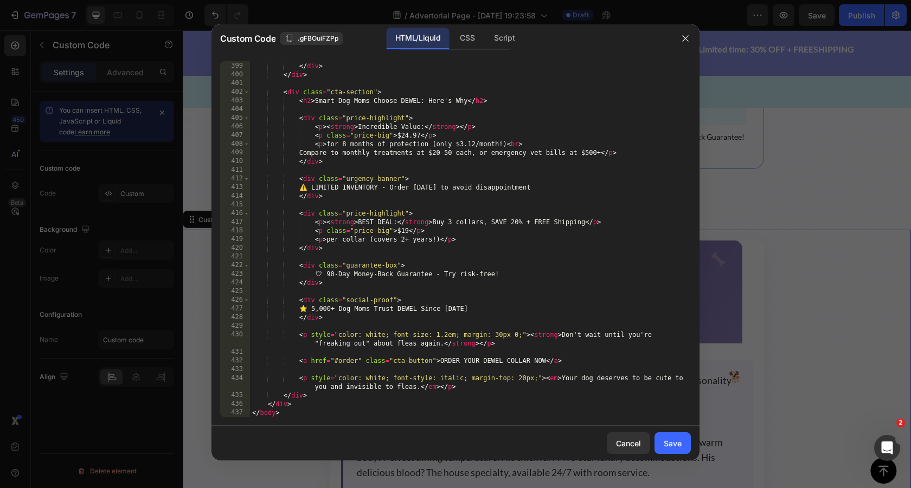  I want to click on button: Cancel, so click(628, 443).